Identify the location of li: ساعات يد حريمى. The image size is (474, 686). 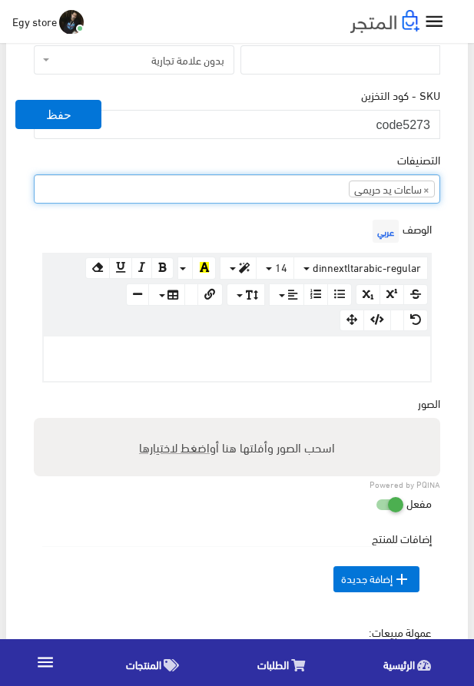
(392, 189).